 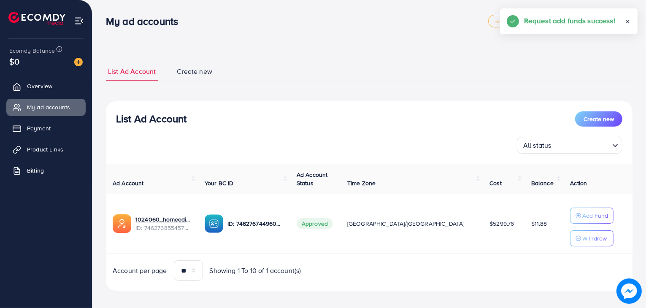 I want to click on p: ID: 7462767449604177937, so click(x=255, y=224).